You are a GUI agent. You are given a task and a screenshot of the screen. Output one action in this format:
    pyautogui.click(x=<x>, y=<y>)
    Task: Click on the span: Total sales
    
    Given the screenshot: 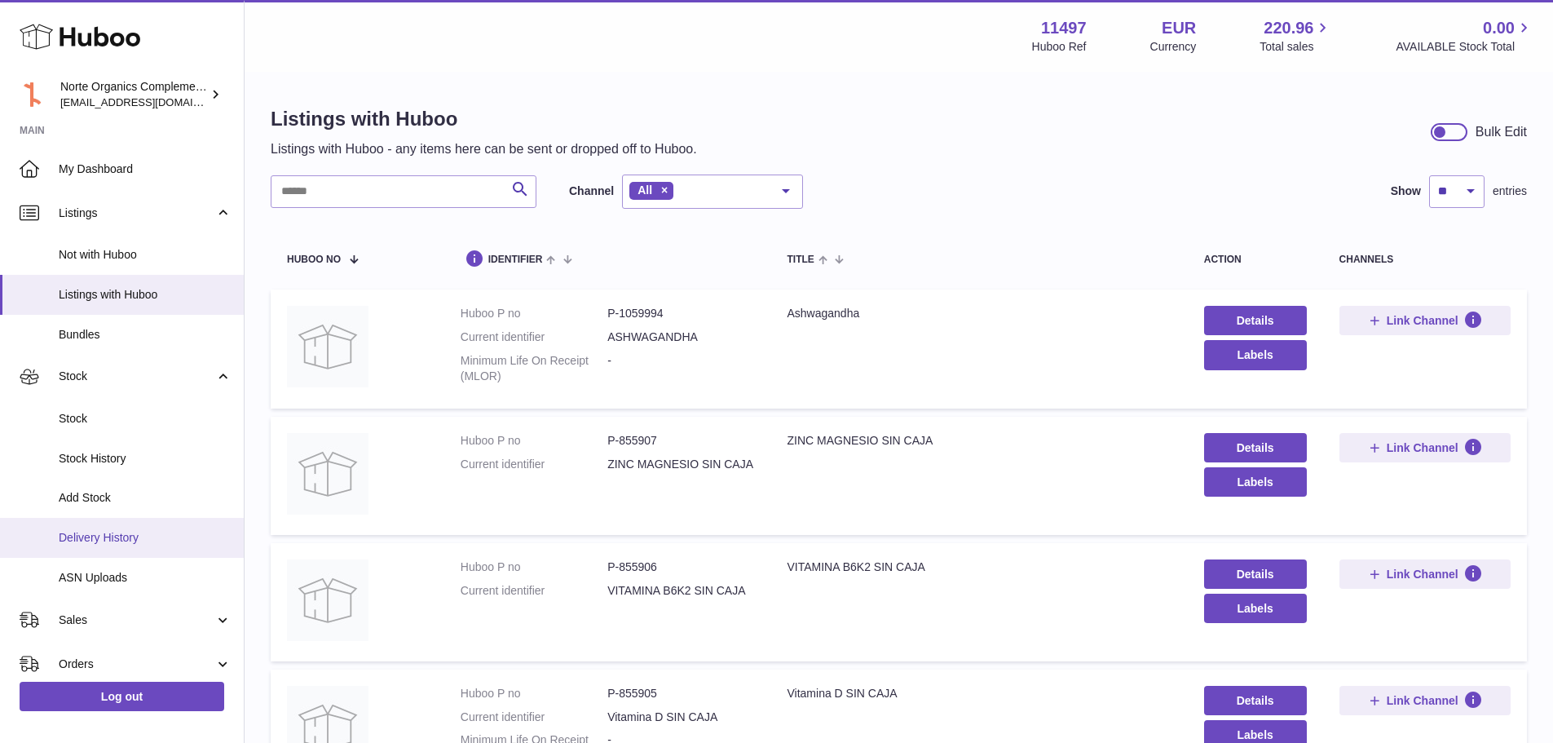 What is the action you would take?
    pyautogui.click(x=1296, y=46)
    